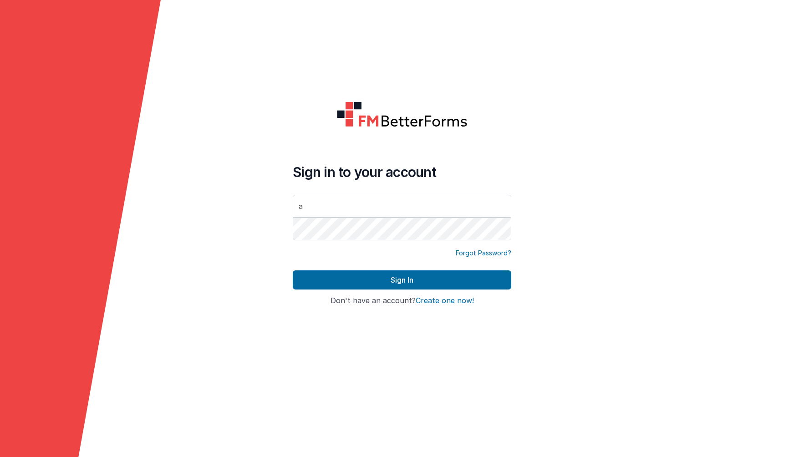 The width and height of the screenshot is (804, 457). What do you see at coordinates (445, 301) in the screenshot?
I see `button: Create one now!` at bounding box center [445, 301].